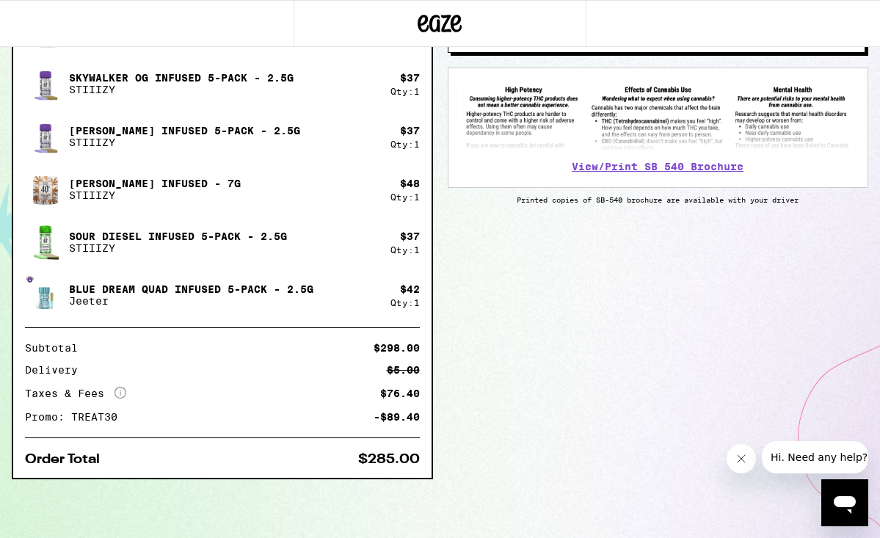  What do you see at coordinates (658, 200) in the screenshot?
I see `p: Printed copies of SB-540 brochure are available with your driver` at bounding box center [658, 200].